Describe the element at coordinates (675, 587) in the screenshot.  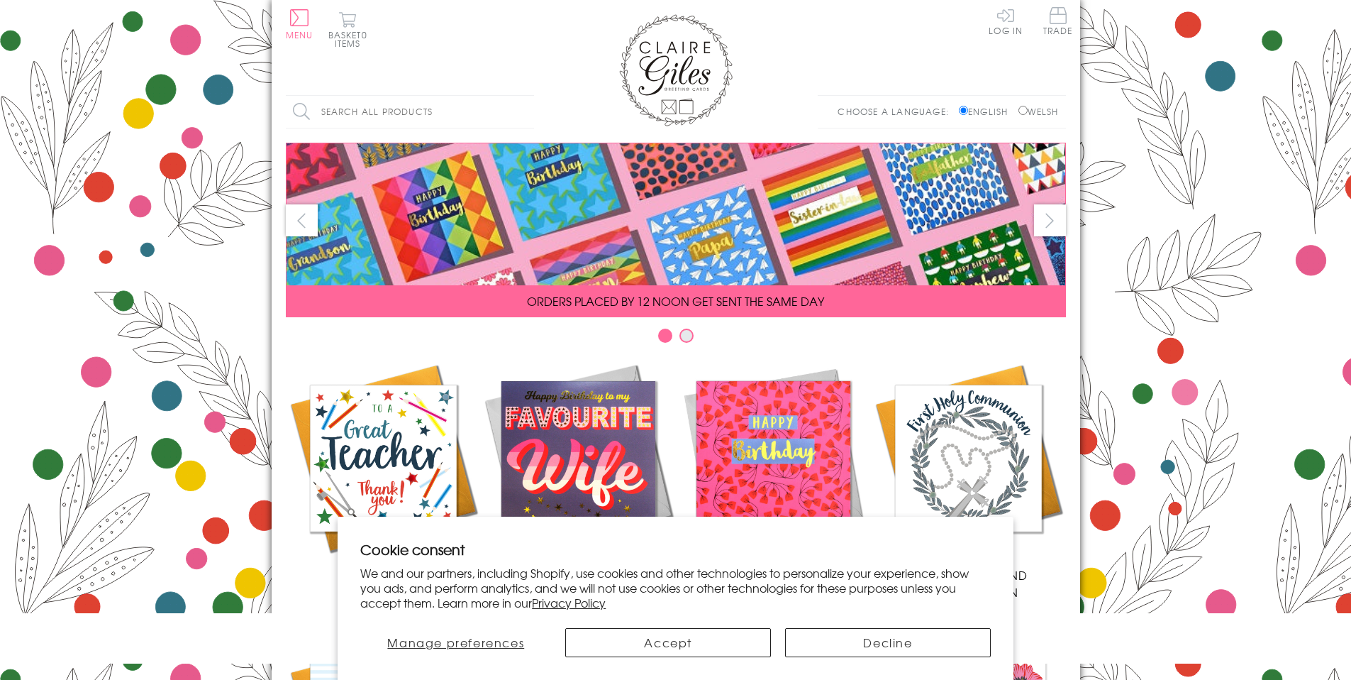
I see `p: We and our partners, including Shopify, use cookies and other technologies to personalize your ex...` at that location.